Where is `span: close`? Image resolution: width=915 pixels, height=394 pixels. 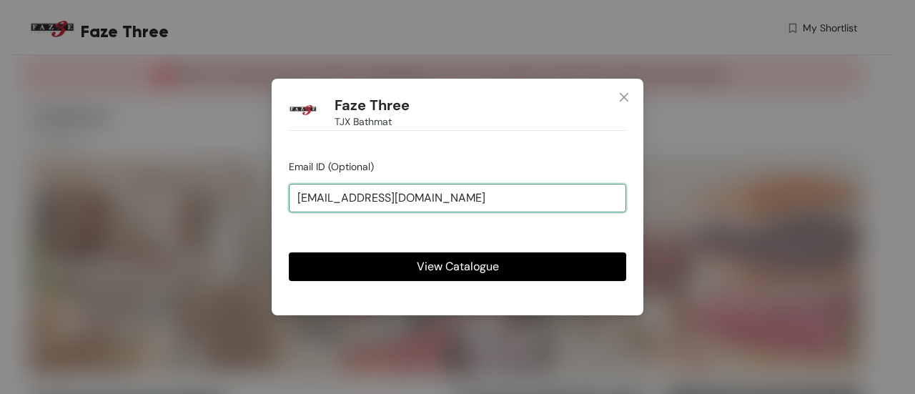
span: close is located at coordinates (624, 97).